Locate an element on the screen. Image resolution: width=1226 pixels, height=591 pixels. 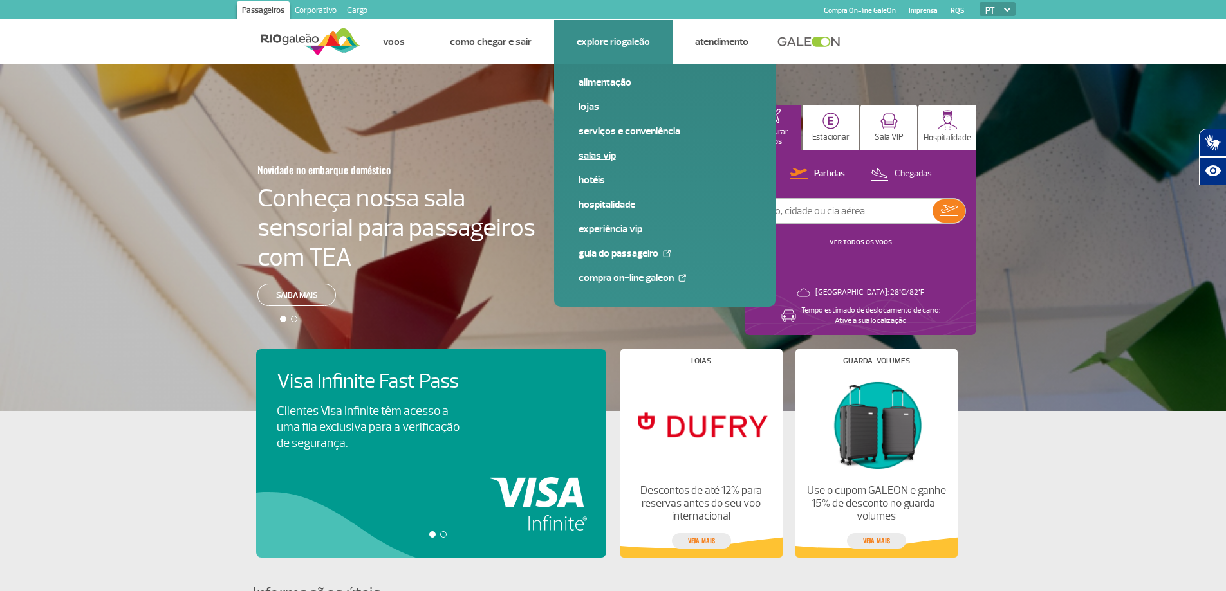
button: Hospitalidade is located at coordinates (947, 127).